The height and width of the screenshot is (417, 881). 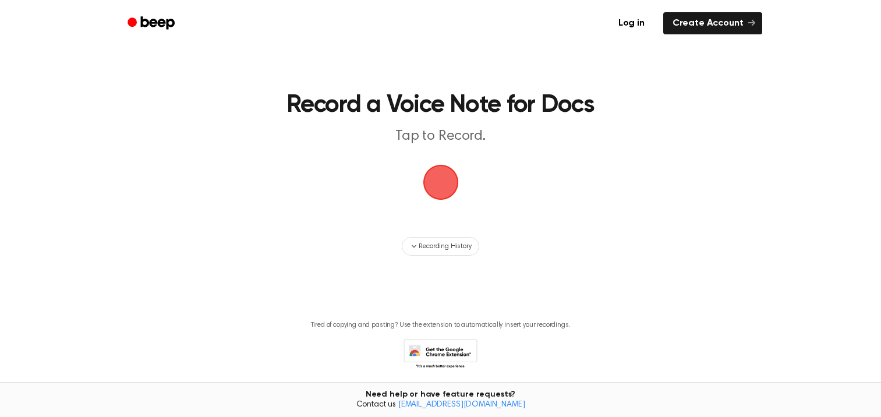 What do you see at coordinates (441, 105) in the screenshot?
I see `h1: Record a Voice Note for Docs` at bounding box center [441, 105].